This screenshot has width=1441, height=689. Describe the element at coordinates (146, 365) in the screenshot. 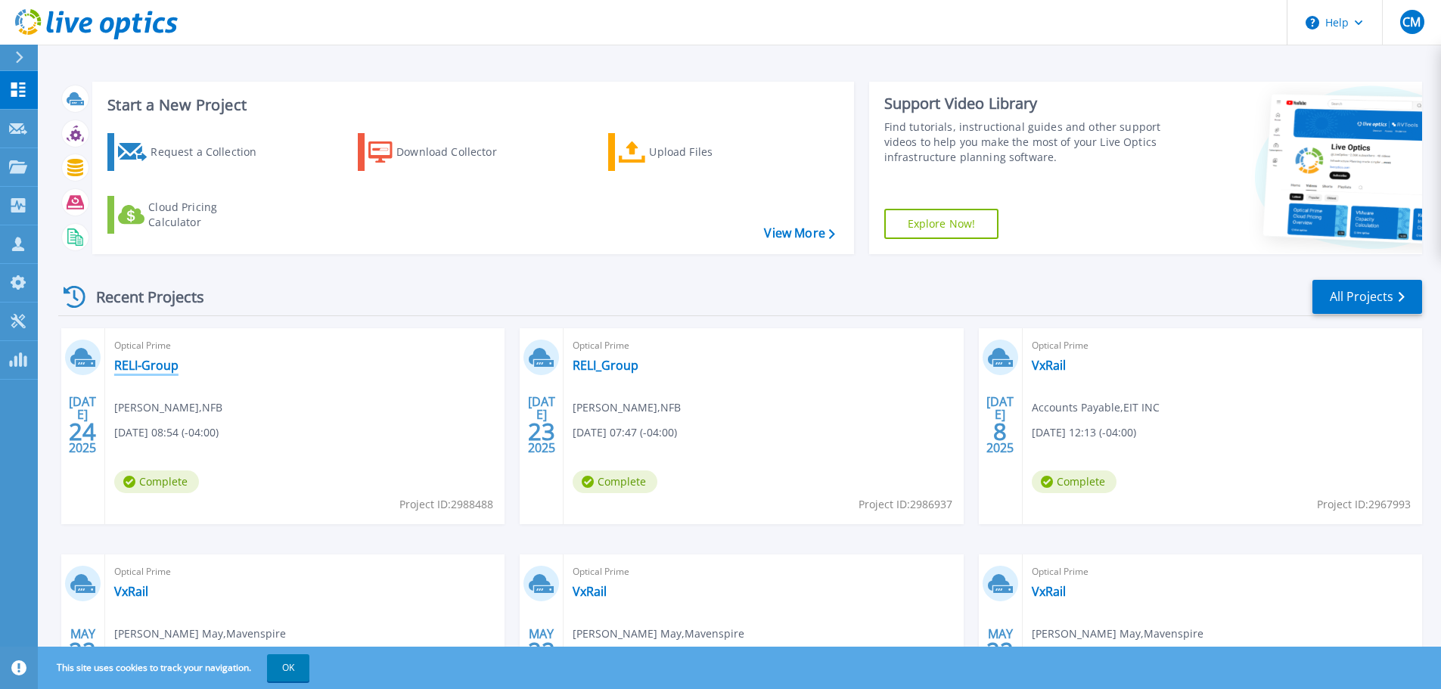

I see `a: RELI-Group` at that location.